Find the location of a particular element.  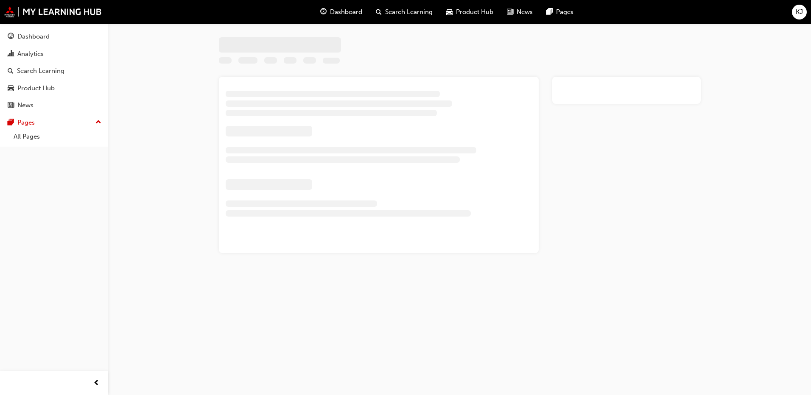

div: Analytics is located at coordinates (31, 54).